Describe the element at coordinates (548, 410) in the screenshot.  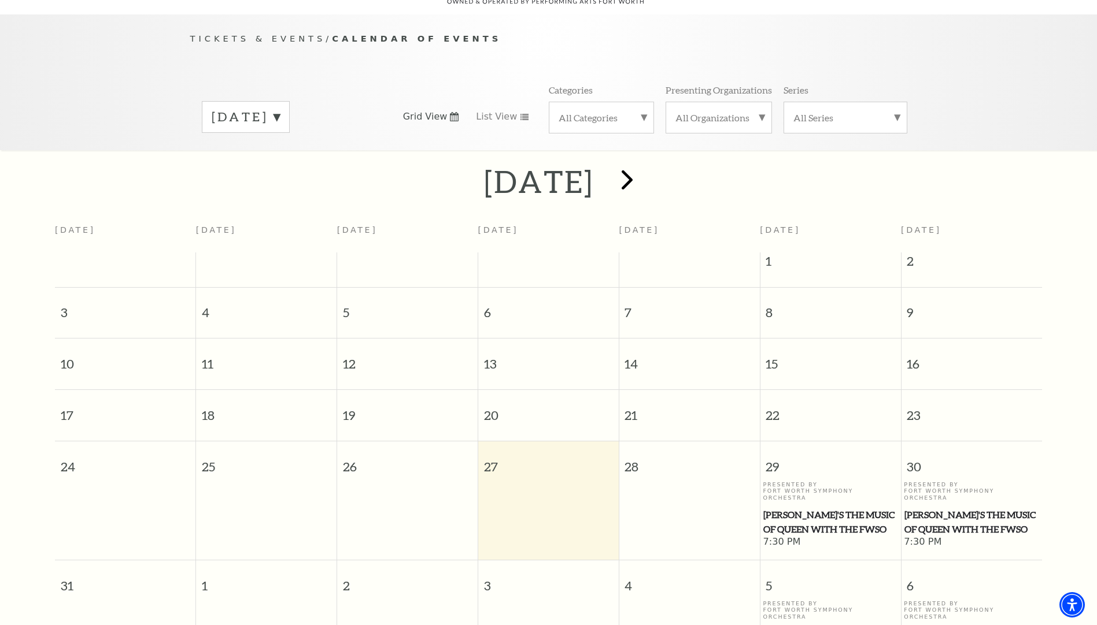
I see `span: 20` at that location.